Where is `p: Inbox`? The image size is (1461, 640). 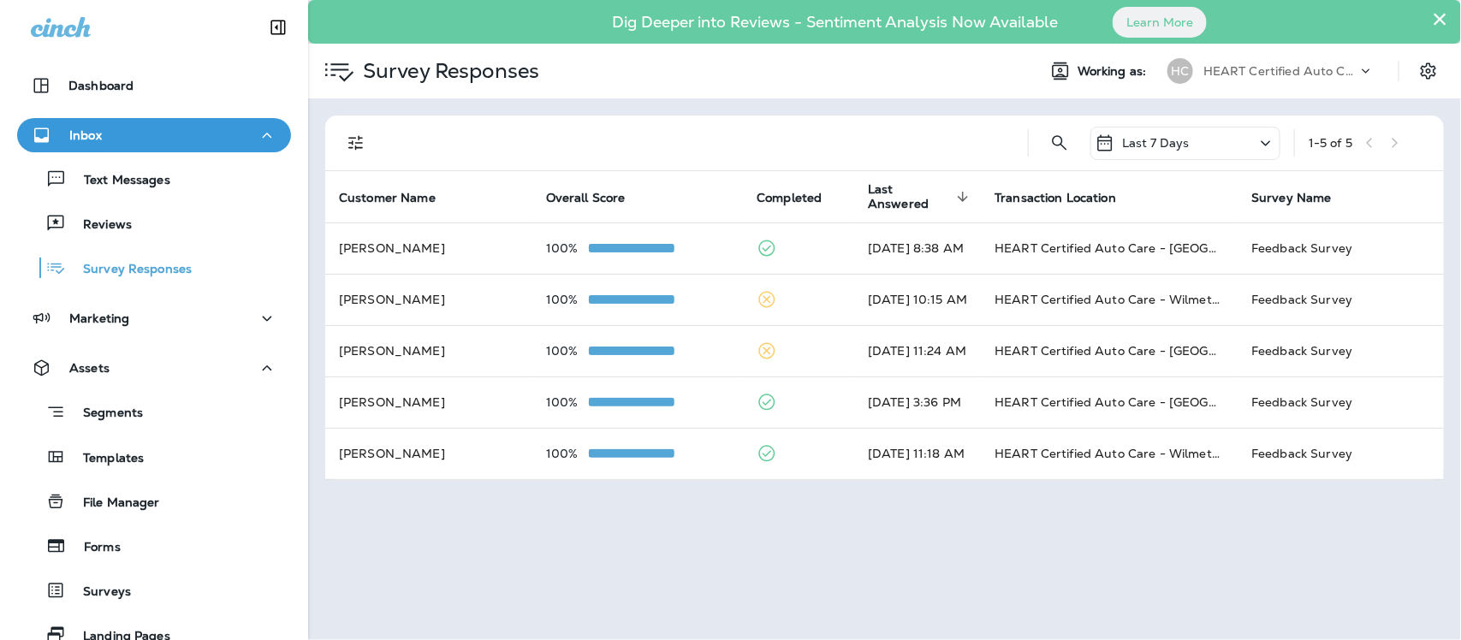 p: Inbox is located at coordinates (86, 135).